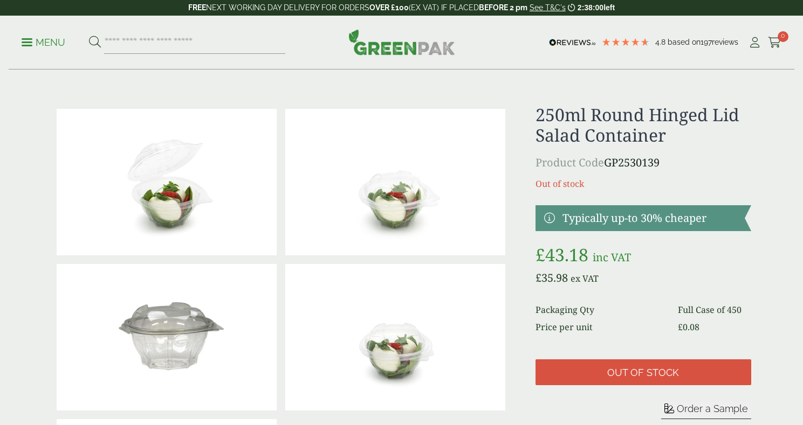 This screenshot has height=425, width=803. What do you see at coordinates (643, 184) in the screenshot?
I see `p: Out of stock` at bounding box center [643, 184].